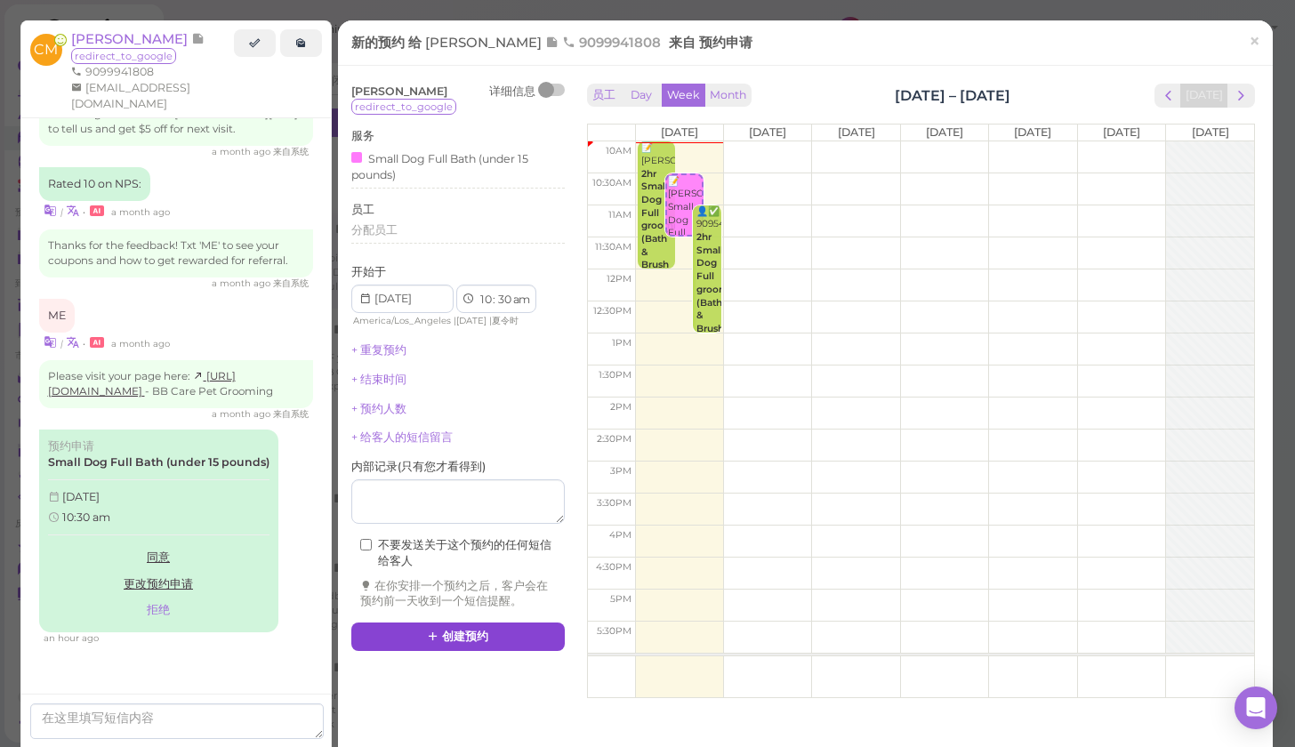  I want to click on a: + 预约人数, so click(379, 408).